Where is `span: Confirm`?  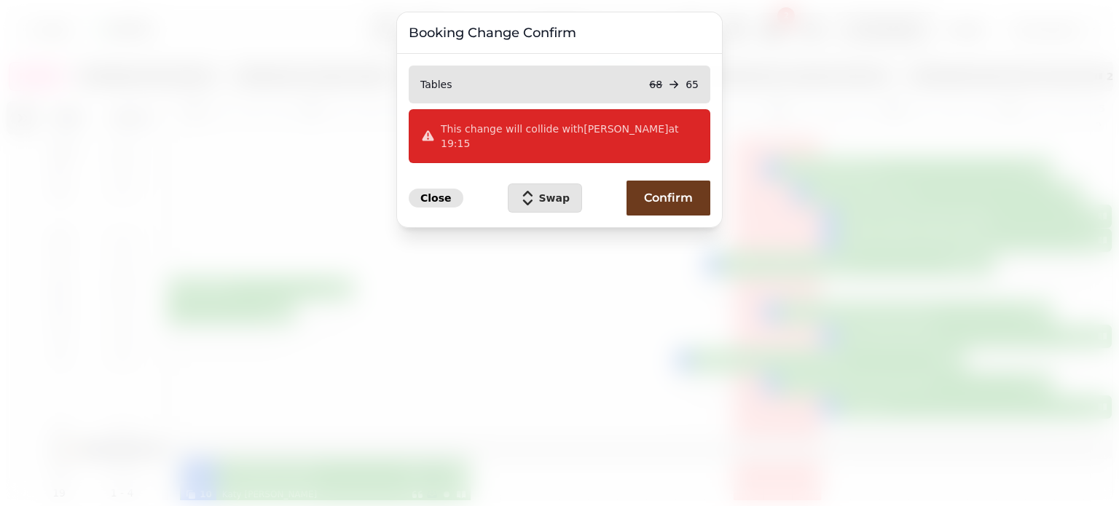 span: Confirm is located at coordinates (668, 198).